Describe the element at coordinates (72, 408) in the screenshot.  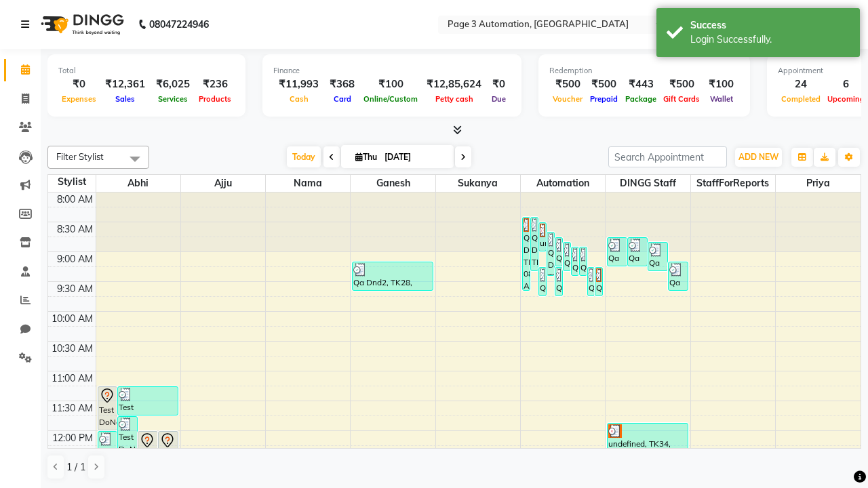
I see `div: 11:30 AM` at that location.